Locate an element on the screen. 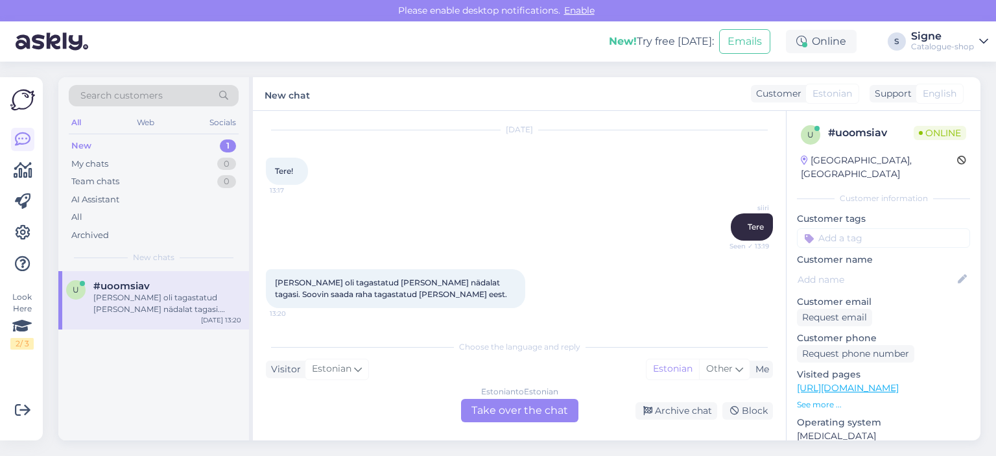 Image resolution: width=996 pixels, height=456 pixels. span: Other is located at coordinates (719, 368).